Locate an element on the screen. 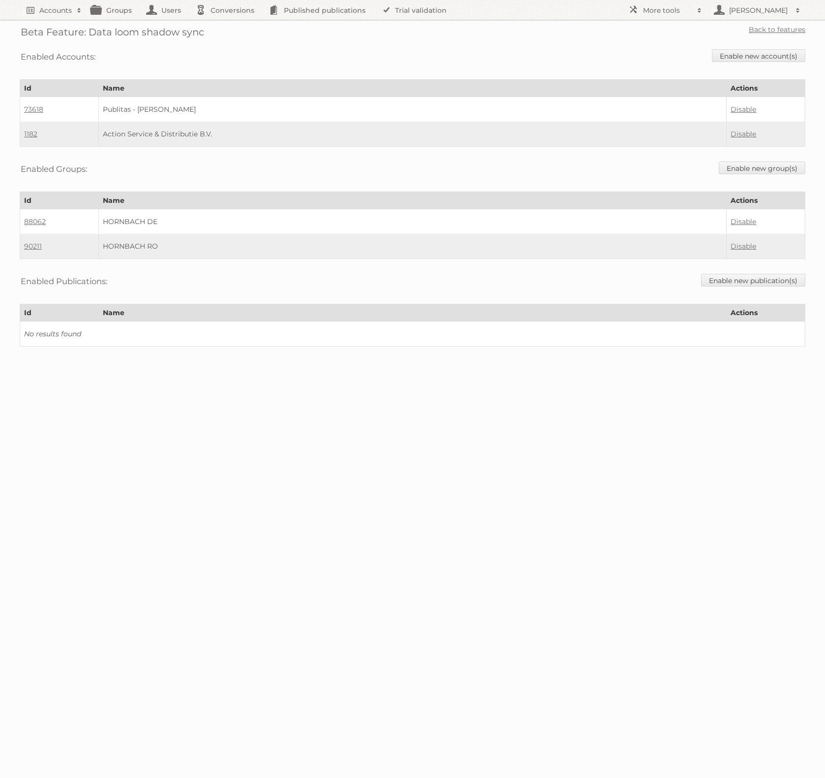  a: Enable new publication(s) is located at coordinates (754, 280).